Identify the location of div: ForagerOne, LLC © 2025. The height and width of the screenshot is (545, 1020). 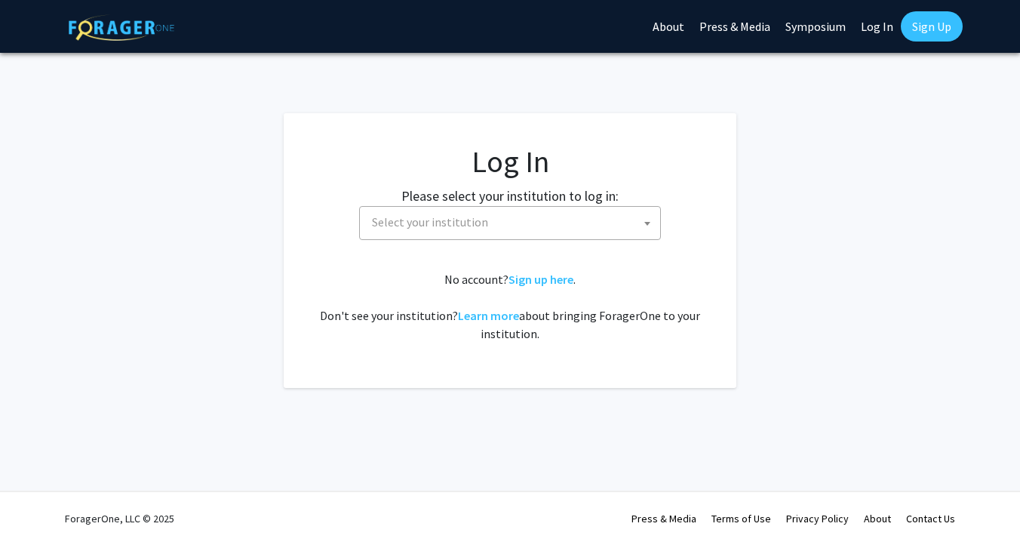
(119, 518).